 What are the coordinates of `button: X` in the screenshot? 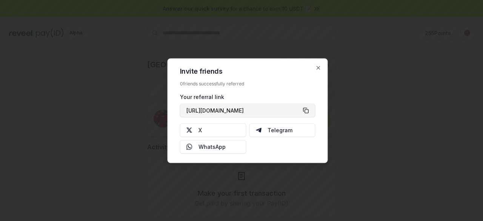 It's located at (213, 130).